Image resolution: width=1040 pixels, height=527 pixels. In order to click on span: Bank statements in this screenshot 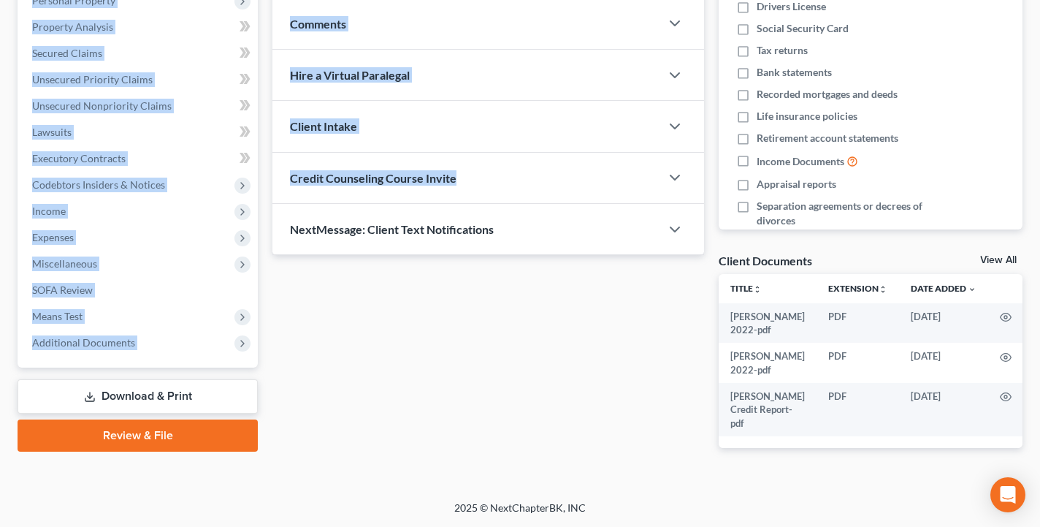, I will do `click(794, 72)`.